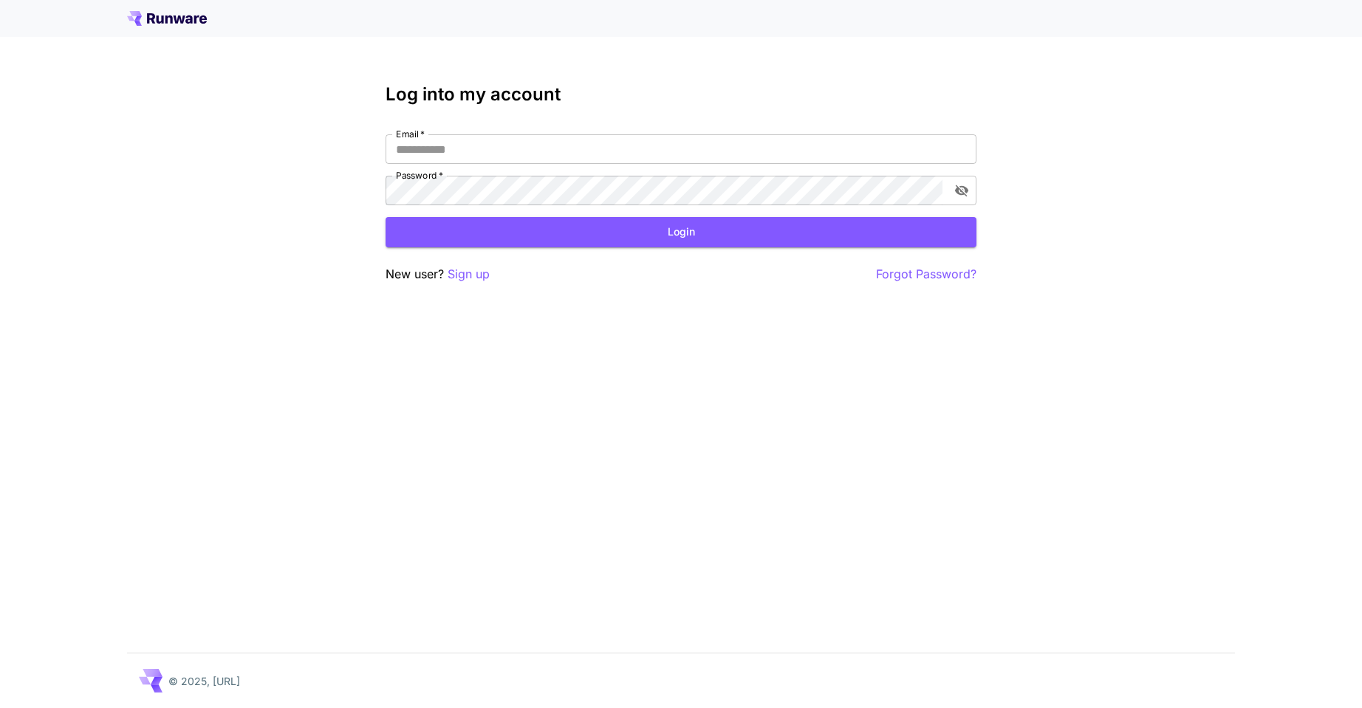 This screenshot has width=1362, height=708. Describe the element at coordinates (926, 274) in the screenshot. I see `button: Forgot Password?` at that location.